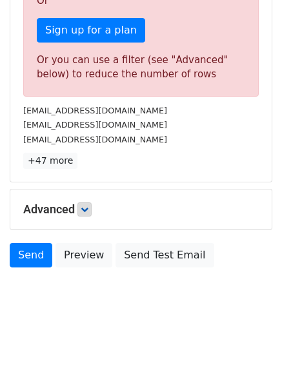 This screenshot has width=282, height=377. What do you see at coordinates (91, 30) in the screenshot?
I see `a: Sign up for a plan` at bounding box center [91, 30].